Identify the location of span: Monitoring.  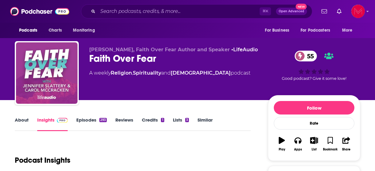
(84, 30).